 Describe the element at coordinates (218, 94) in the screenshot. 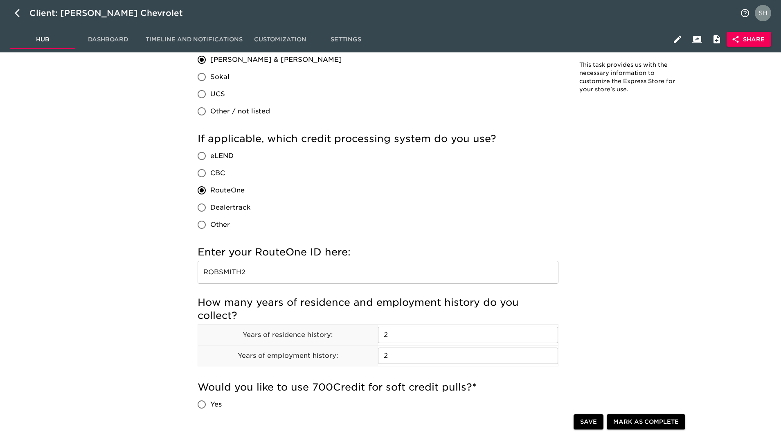

I see `span: UCS` at that location.